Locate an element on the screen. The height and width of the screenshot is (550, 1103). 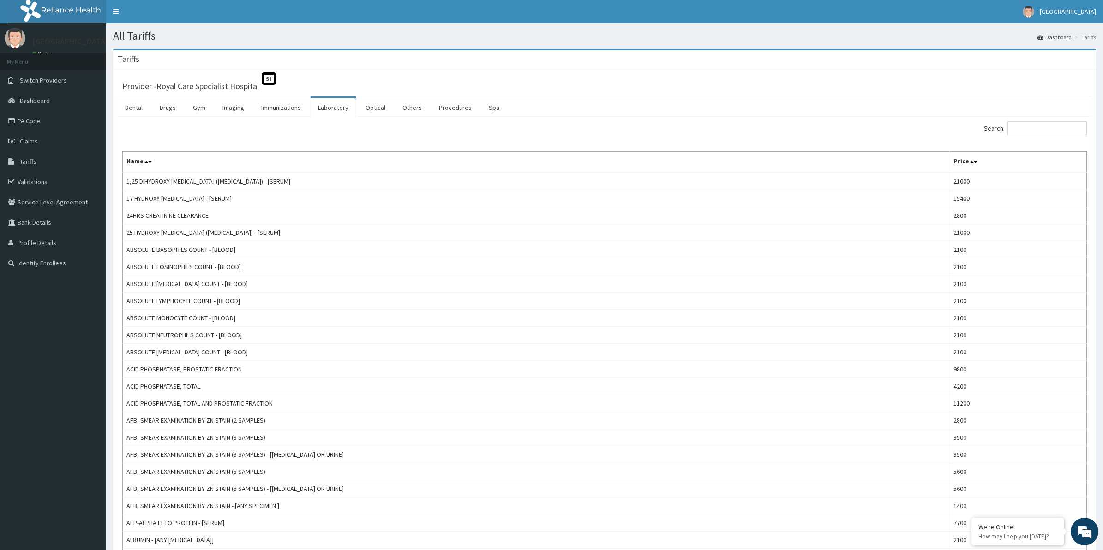
input: Search: is located at coordinates (1047, 128).